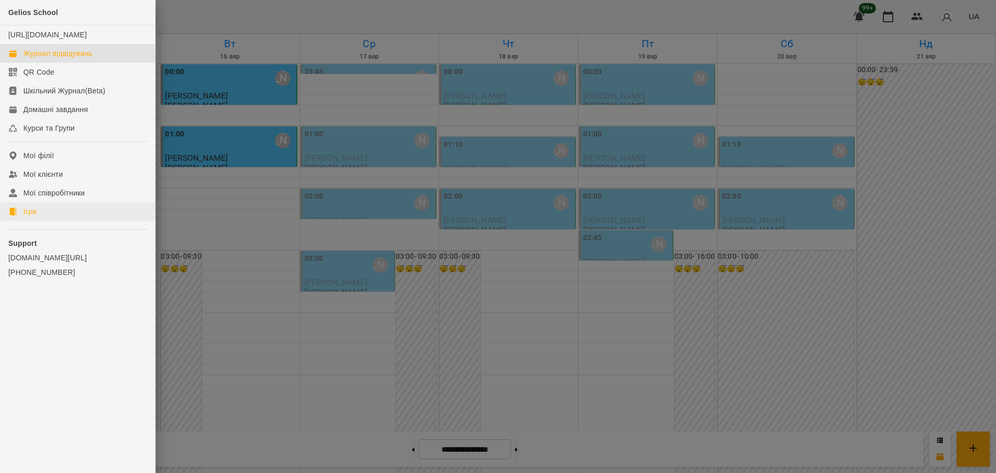 Image resolution: width=996 pixels, height=473 pixels. Describe the element at coordinates (33, 12) in the screenshot. I see `span: Gelios School` at that location.